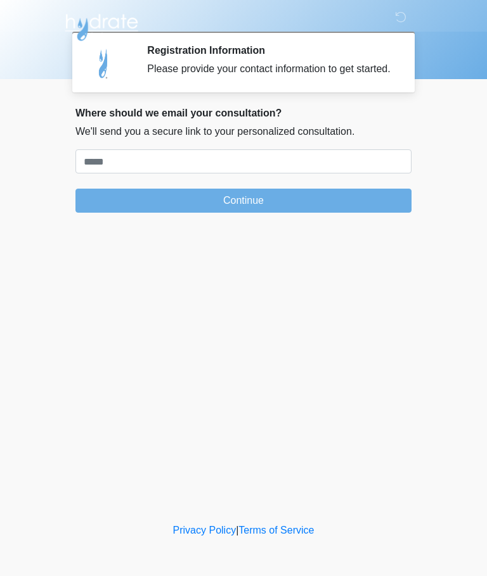 This screenshot has height=576, width=487. I want to click on button: Continue, so click(243, 201).